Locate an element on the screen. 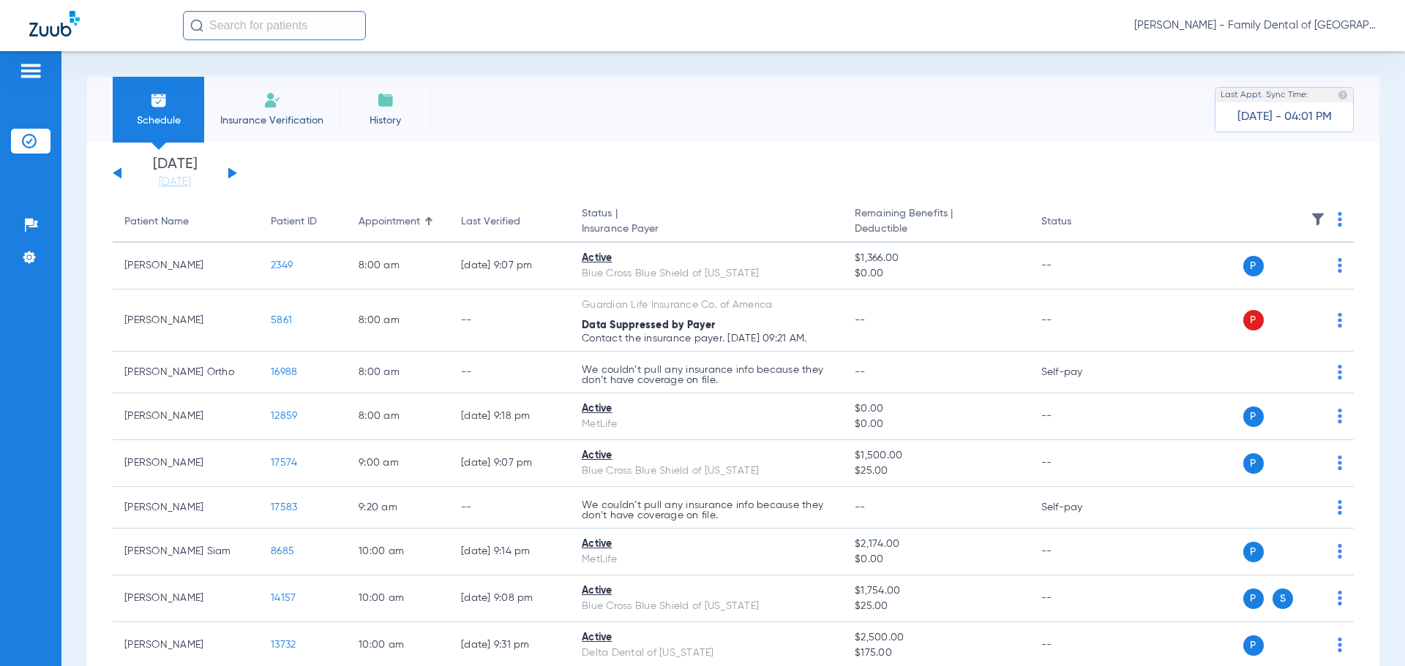  th: Remaining Benefits | is located at coordinates (936, 222).